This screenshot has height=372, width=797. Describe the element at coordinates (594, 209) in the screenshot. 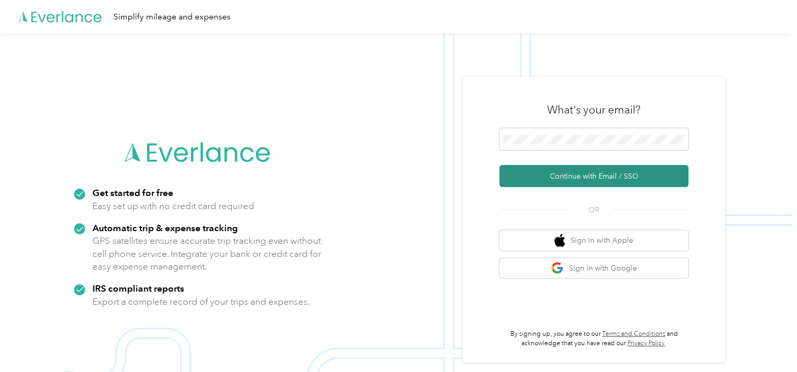

I see `span: OR` at that location.